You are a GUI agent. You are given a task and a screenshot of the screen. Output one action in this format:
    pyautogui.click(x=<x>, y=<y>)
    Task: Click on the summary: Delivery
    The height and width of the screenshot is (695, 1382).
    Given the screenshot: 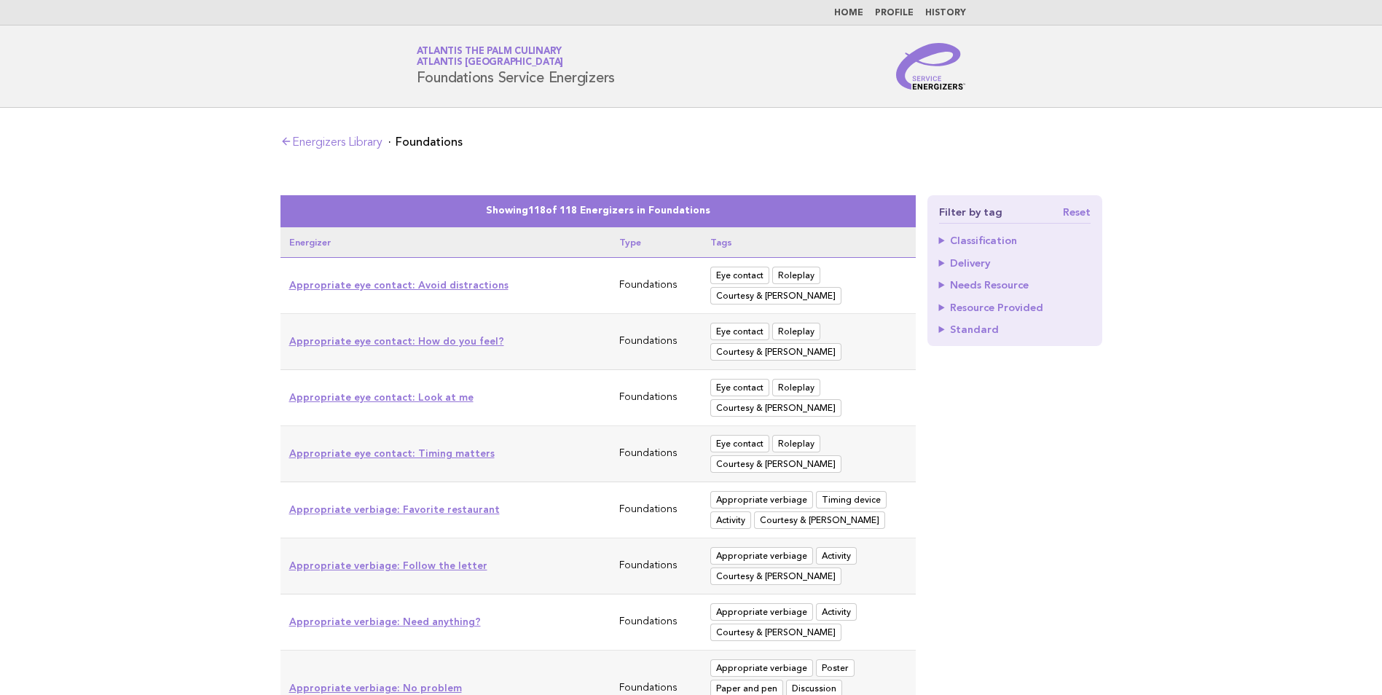 What is the action you would take?
    pyautogui.click(x=1015, y=263)
    